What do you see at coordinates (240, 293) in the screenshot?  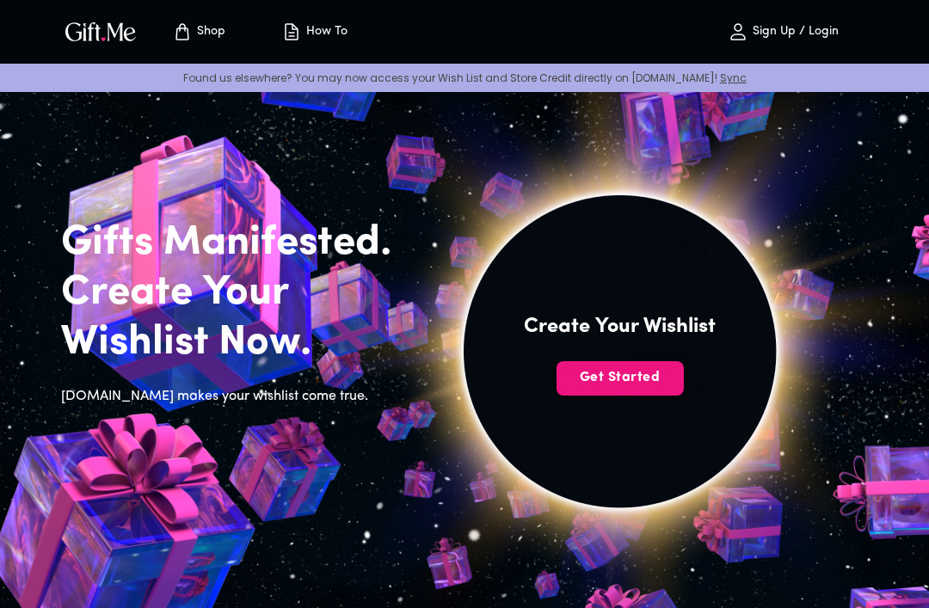 I see `h2: Create Your` at bounding box center [240, 293].